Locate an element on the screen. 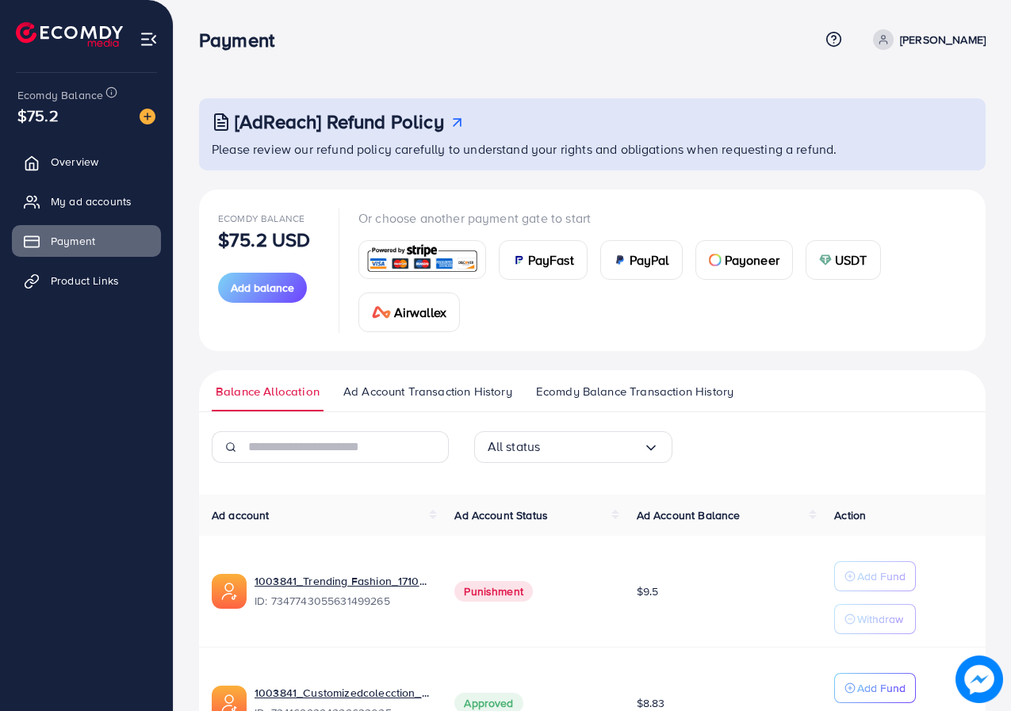 The width and height of the screenshot is (1011, 711). span: All status is located at coordinates (514, 446).